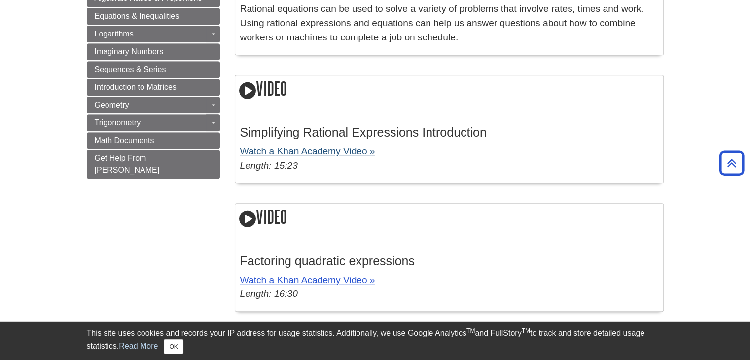  I want to click on span: Sequences & Series, so click(130, 69).